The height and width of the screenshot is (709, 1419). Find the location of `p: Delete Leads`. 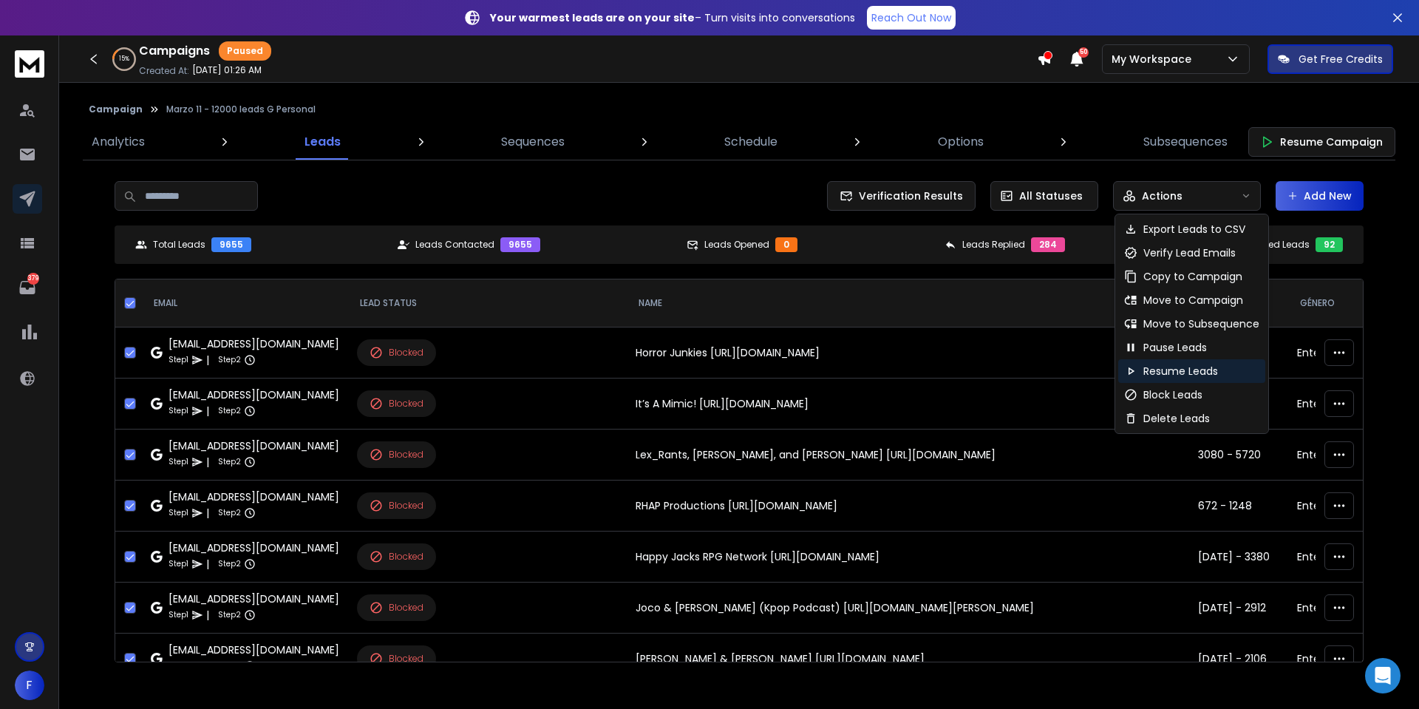

p: Delete Leads is located at coordinates (1177, 418).